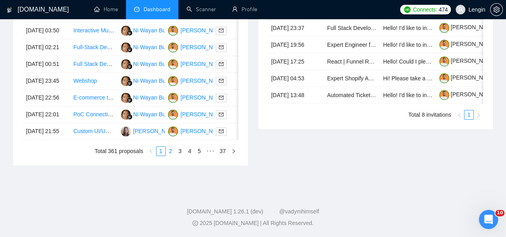  I want to click on span: copyright, so click(195, 223).